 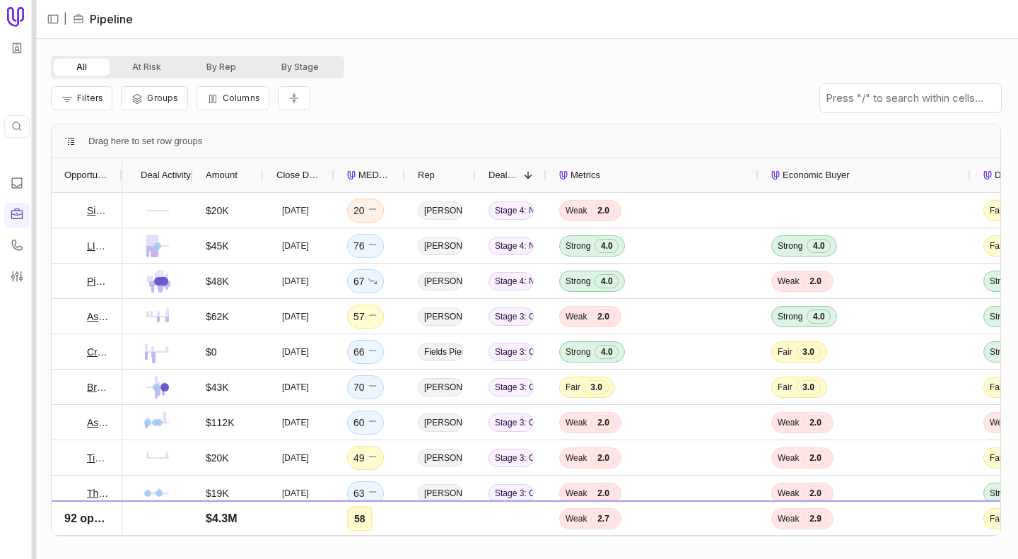 What do you see at coordinates (816, 175) in the screenshot?
I see `span: Economic Buyer` at bounding box center [816, 175].